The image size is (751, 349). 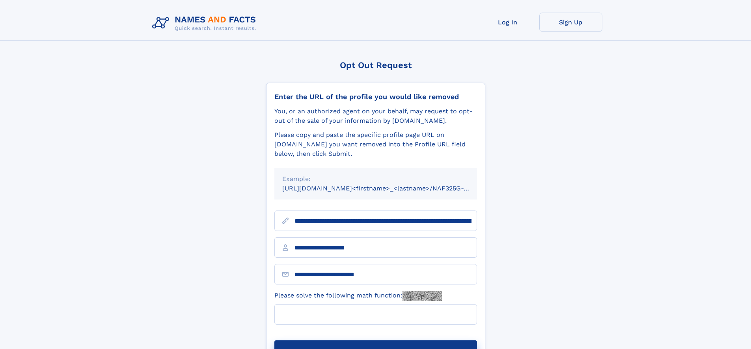 I want to click on a: Log In, so click(x=507, y=22).